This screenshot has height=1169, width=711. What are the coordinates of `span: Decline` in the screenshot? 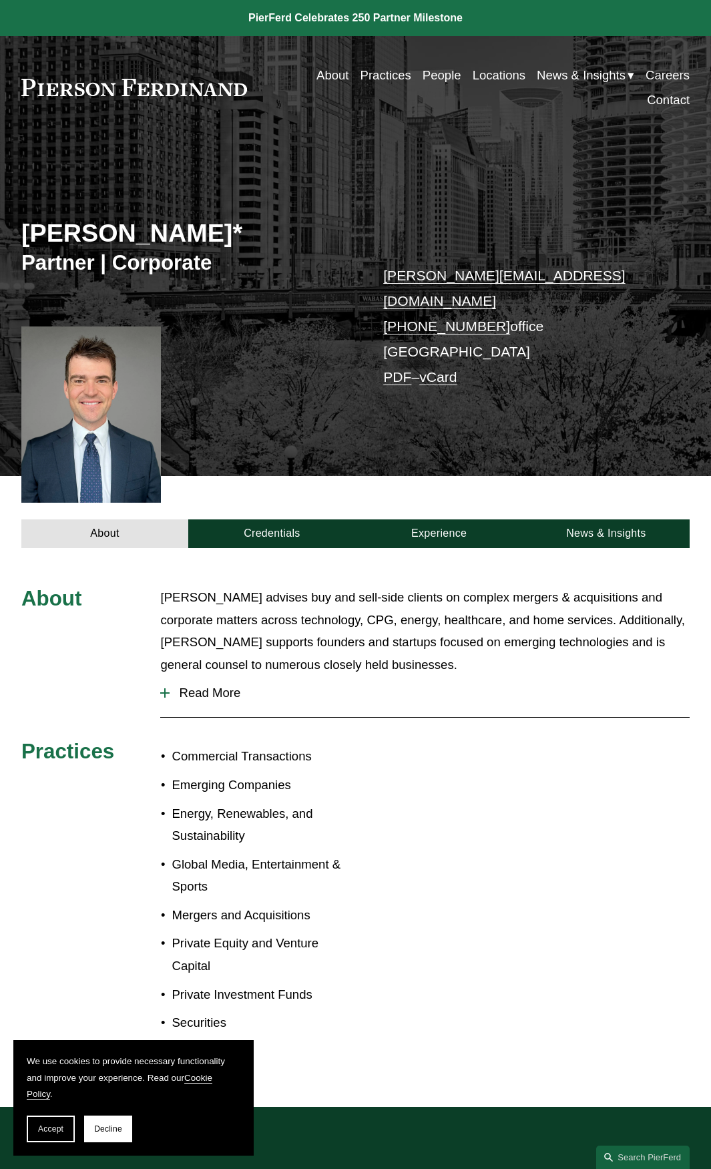 It's located at (108, 1128).